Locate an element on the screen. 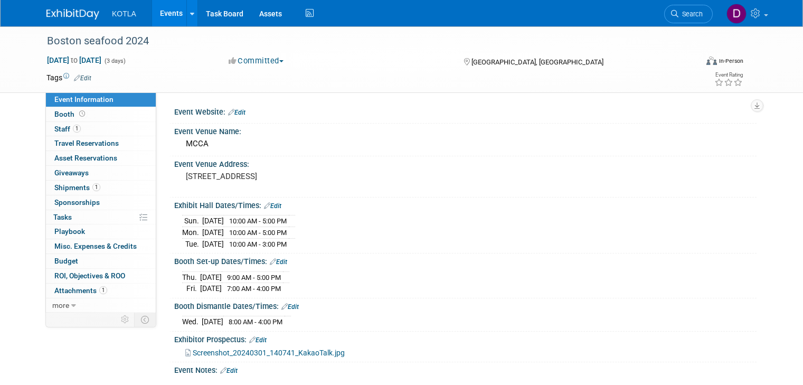 This screenshot has width=803, height=385. div: Exhibitor Prospectus: is located at coordinates (465, 338).